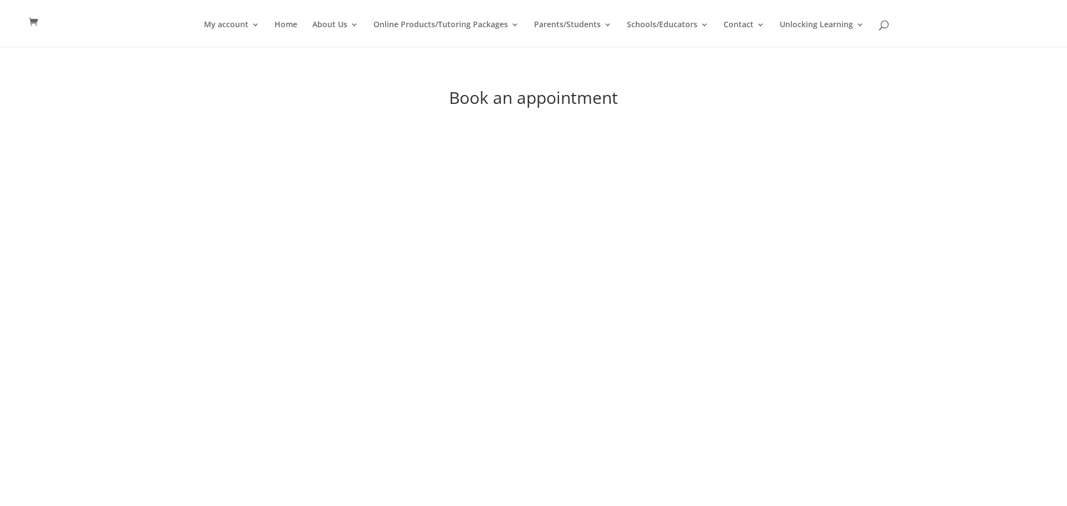 This screenshot has width=1067, height=506. I want to click on a: Contact, so click(744, 33).